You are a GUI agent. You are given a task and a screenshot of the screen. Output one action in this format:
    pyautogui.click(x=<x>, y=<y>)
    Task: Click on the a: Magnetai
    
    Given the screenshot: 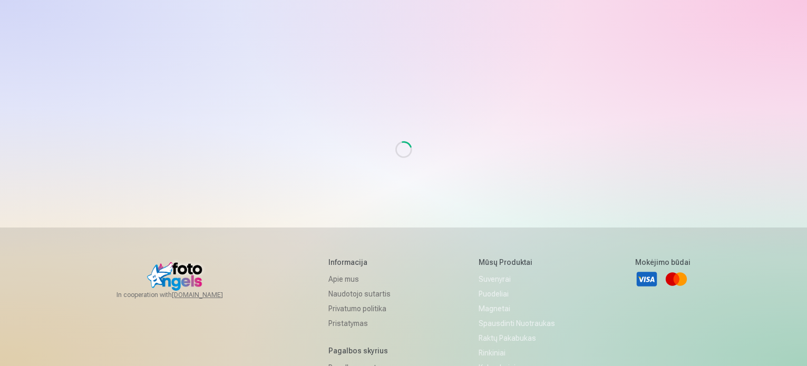 What is the action you would take?
    pyautogui.click(x=517, y=309)
    